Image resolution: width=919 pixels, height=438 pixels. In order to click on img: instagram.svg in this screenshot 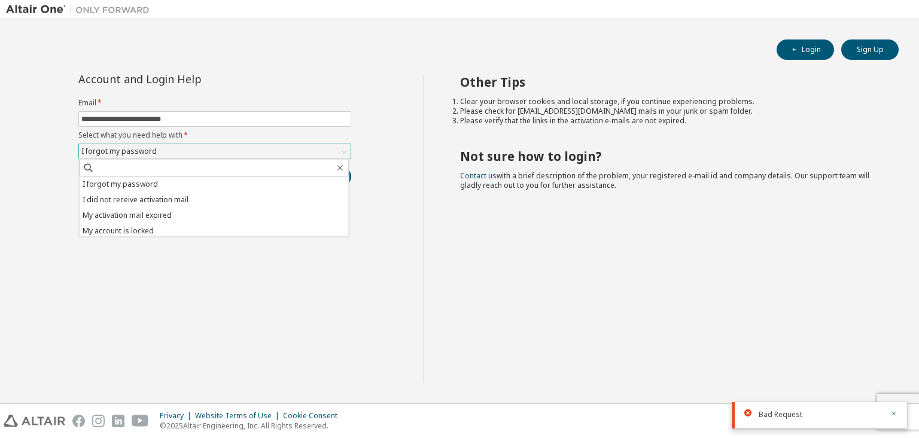, I will do `click(98, 421)`.